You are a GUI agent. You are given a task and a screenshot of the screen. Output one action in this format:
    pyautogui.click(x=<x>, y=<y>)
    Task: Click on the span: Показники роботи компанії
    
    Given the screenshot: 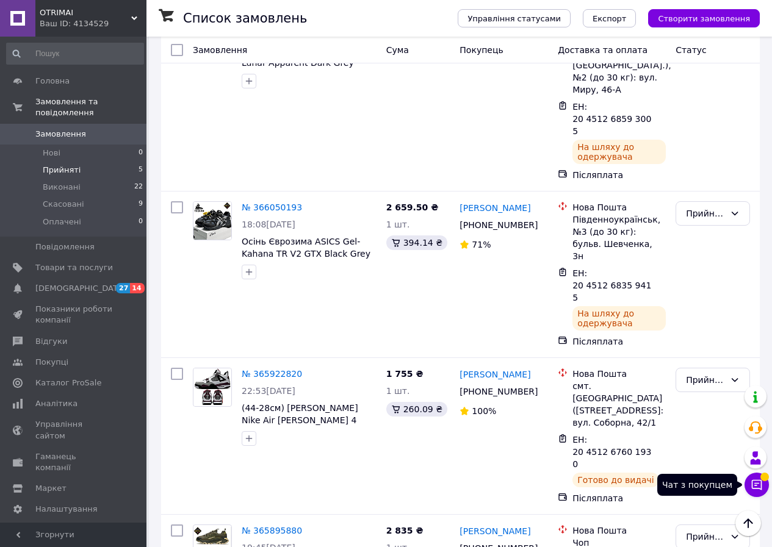 What is the action you would take?
    pyautogui.click(x=74, y=315)
    